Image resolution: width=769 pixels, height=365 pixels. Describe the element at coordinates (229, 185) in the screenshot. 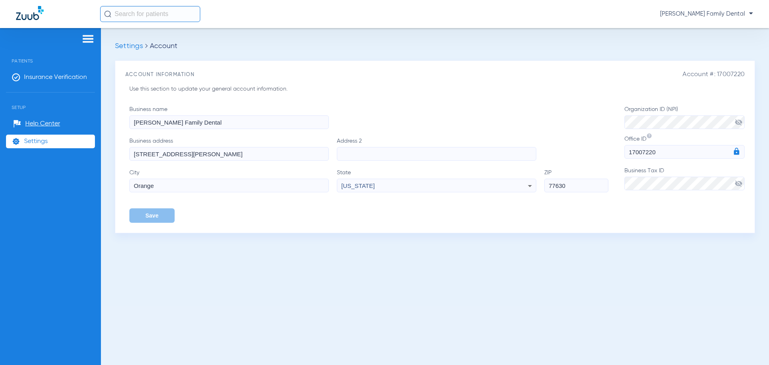

I see `input: City` at that location.